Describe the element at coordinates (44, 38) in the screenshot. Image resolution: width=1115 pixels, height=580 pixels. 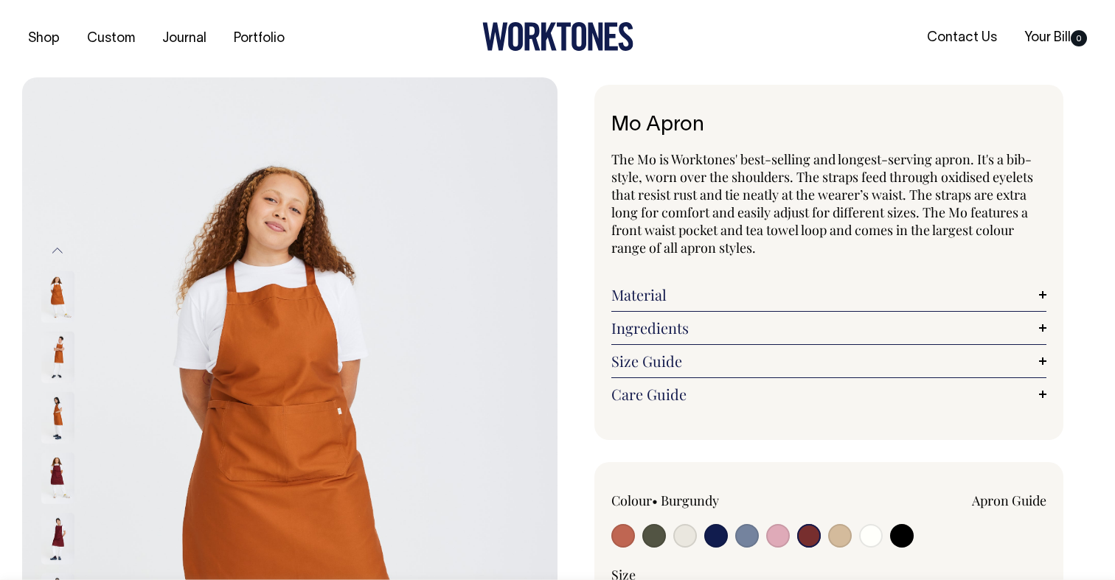
I see `a: Shop` at that location.